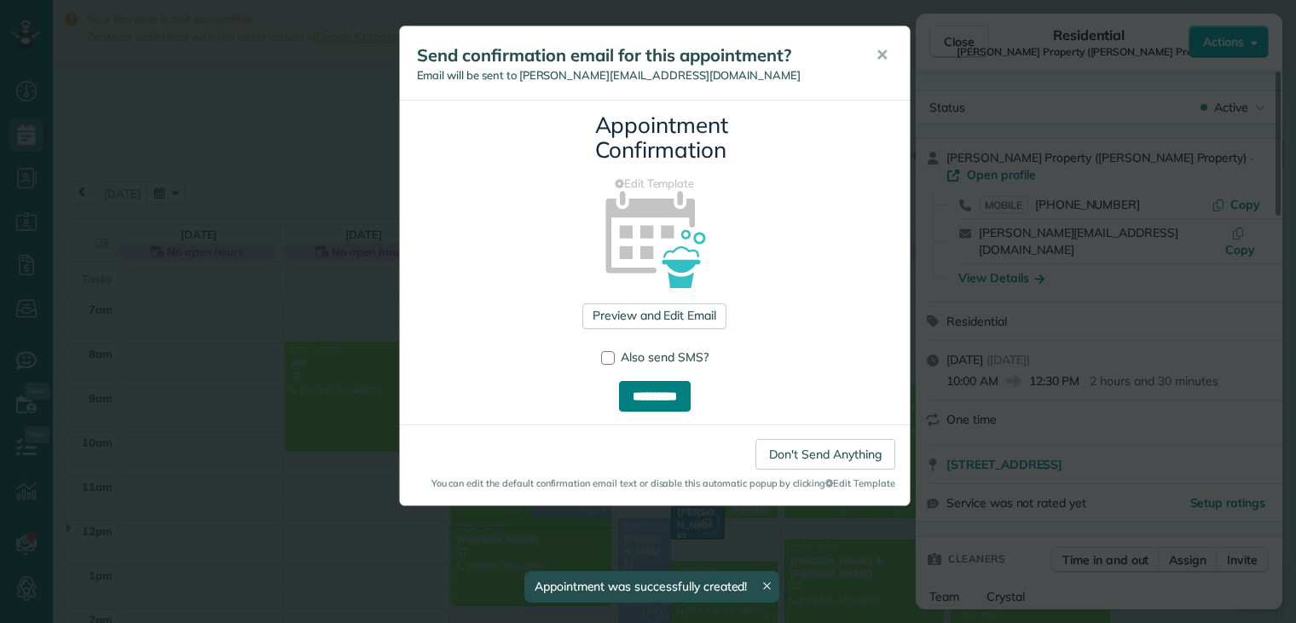 The image size is (1296, 623). Describe the element at coordinates (654, 237) in the screenshot. I see `img: appointment_confirmation_icon-141e34405f88b12ade42628e8c248340957700ab75a12ae832a8710e9b578dc5.png` at that location.